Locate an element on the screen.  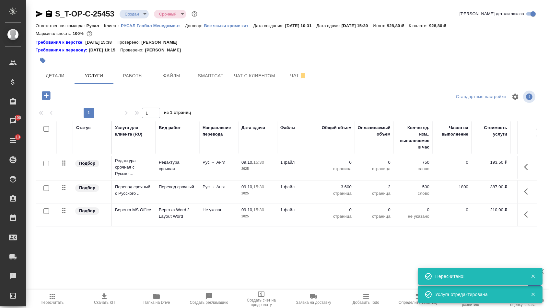
button: Доп статусы указывают на важность/срочность заказа is located at coordinates (194, 14).